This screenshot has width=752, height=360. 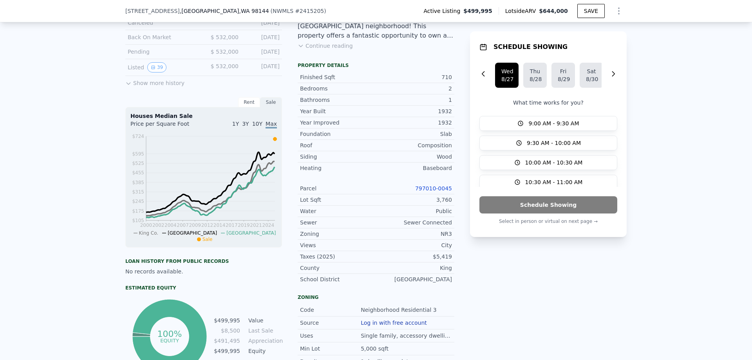 I want to click on button: 10:00 AM - 10:30 AM, so click(x=548, y=163).